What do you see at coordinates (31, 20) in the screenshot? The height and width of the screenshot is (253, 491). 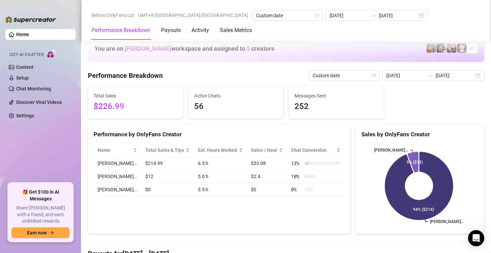 I see `img: logo-BBDzfeDw.svg` at bounding box center [31, 20].